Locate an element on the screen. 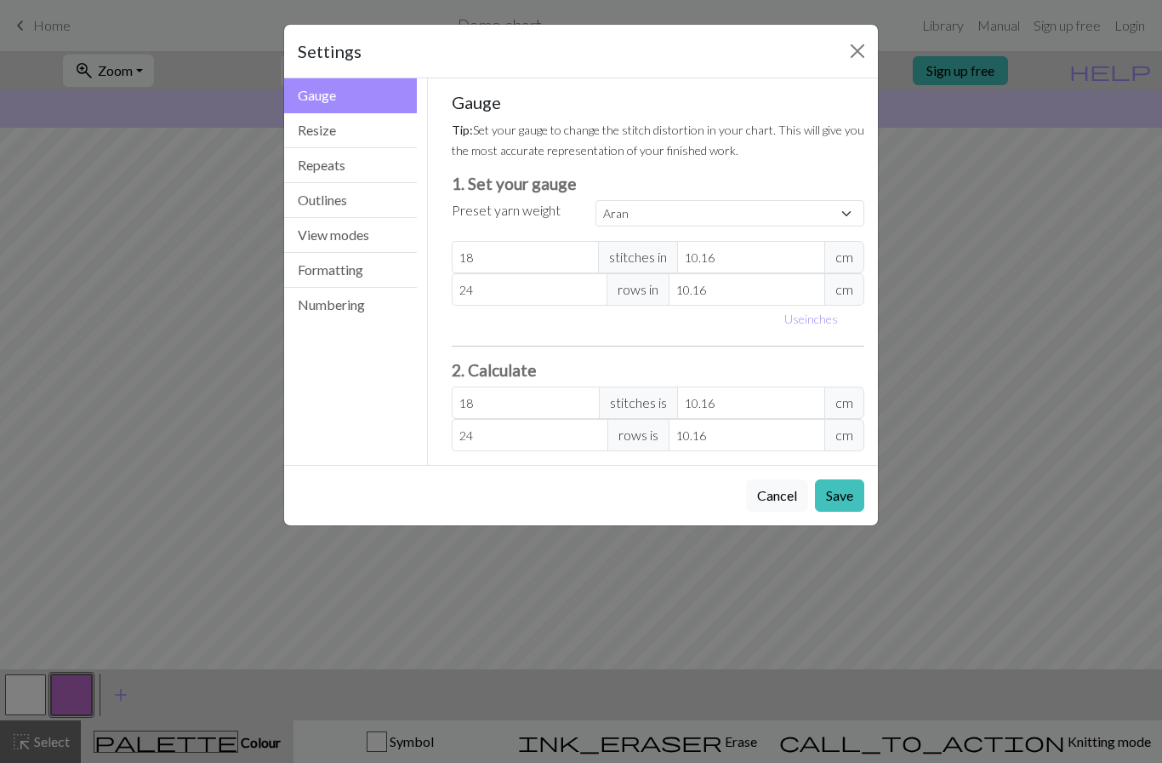 The image size is (1162, 763). span: rows is is located at coordinates (638, 435).